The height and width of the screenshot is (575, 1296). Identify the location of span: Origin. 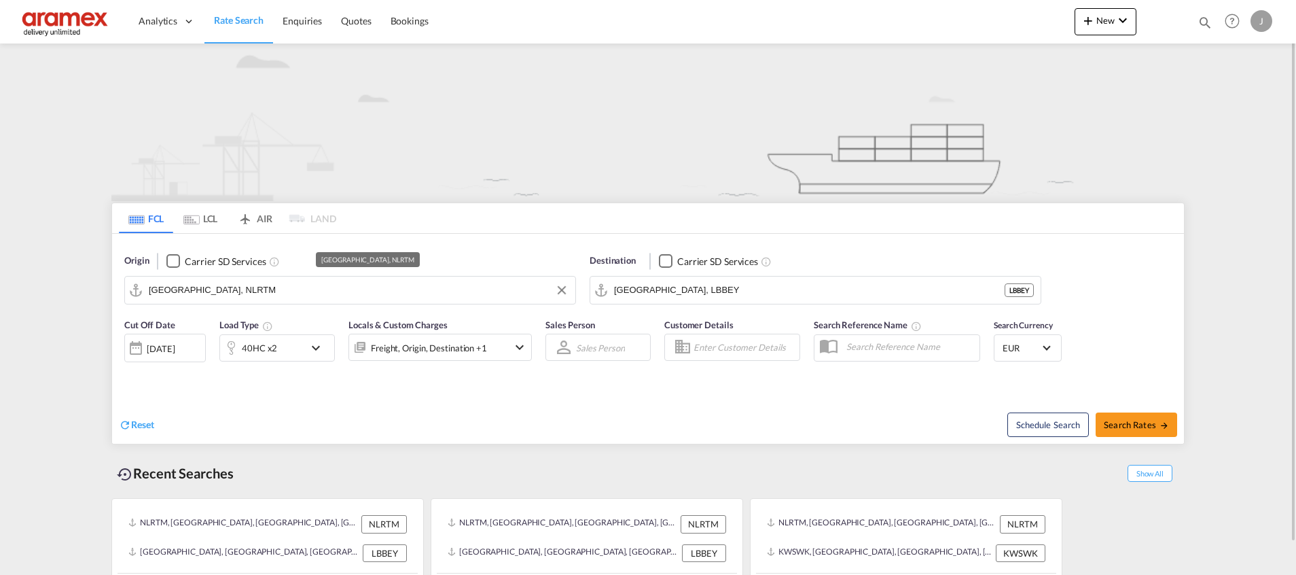
(137, 261).